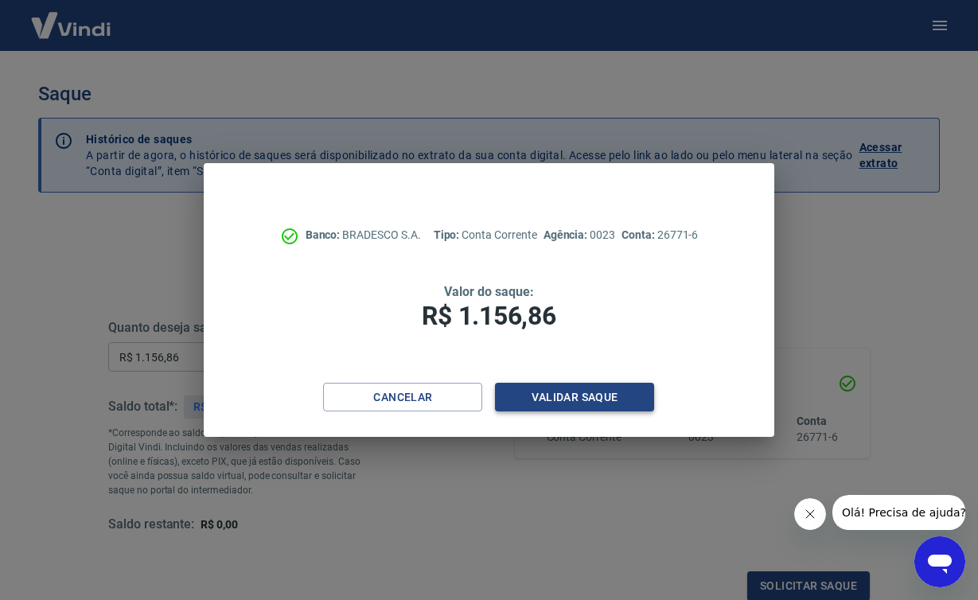  What do you see at coordinates (363, 235) in the screenshot?
I see `p: BRADESCO S.A.` at bounding box center [363, 235].